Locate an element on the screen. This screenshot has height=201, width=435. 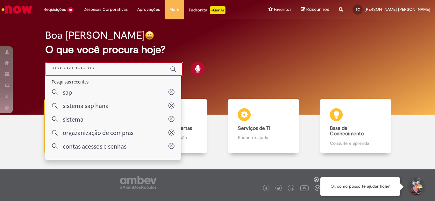
div: Padroniza is located at coordinates (207, 10).